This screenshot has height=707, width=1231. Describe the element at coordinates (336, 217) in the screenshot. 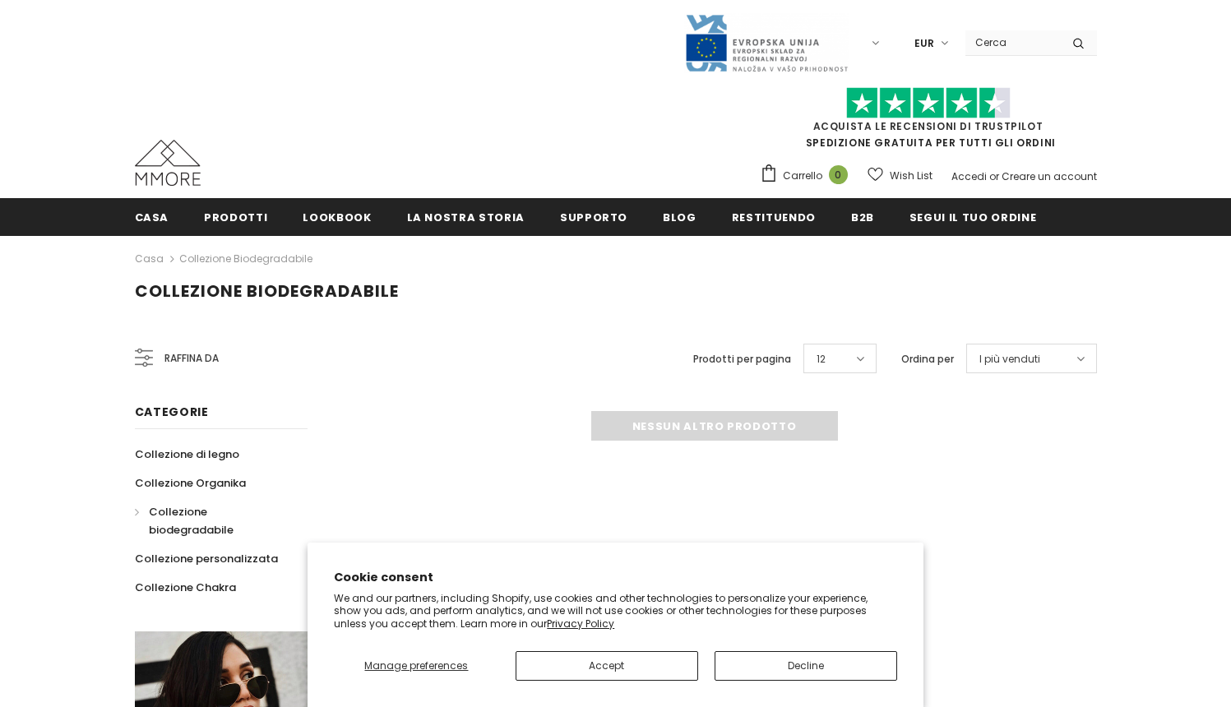

I see `span: Lookbook` at that location.